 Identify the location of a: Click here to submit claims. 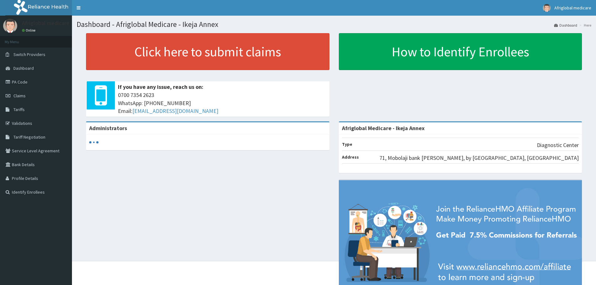
(208, 52).